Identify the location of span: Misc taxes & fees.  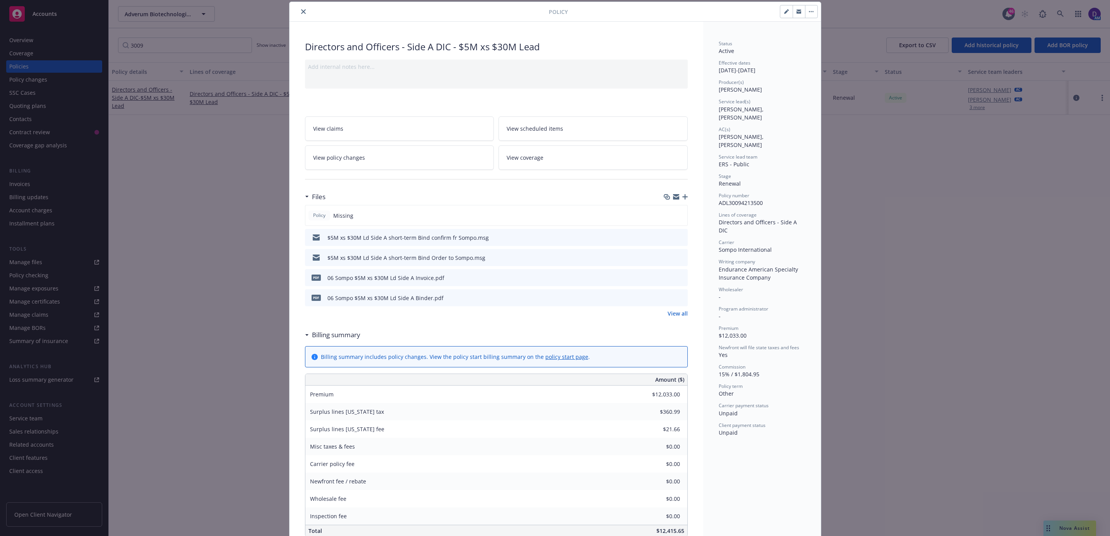
(332, 447).